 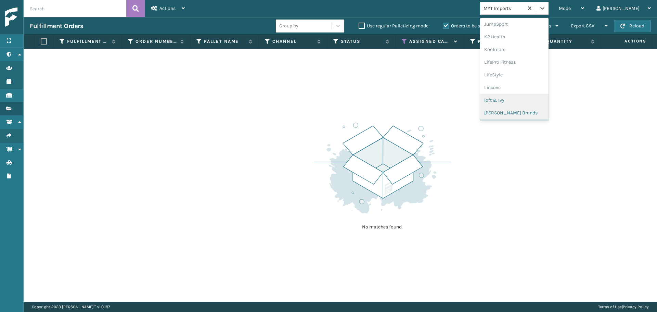 What do you see at coordinates (514, 100) in the screenshot?
I see `div: loft & Ivy` at bounding box center [514, 100].